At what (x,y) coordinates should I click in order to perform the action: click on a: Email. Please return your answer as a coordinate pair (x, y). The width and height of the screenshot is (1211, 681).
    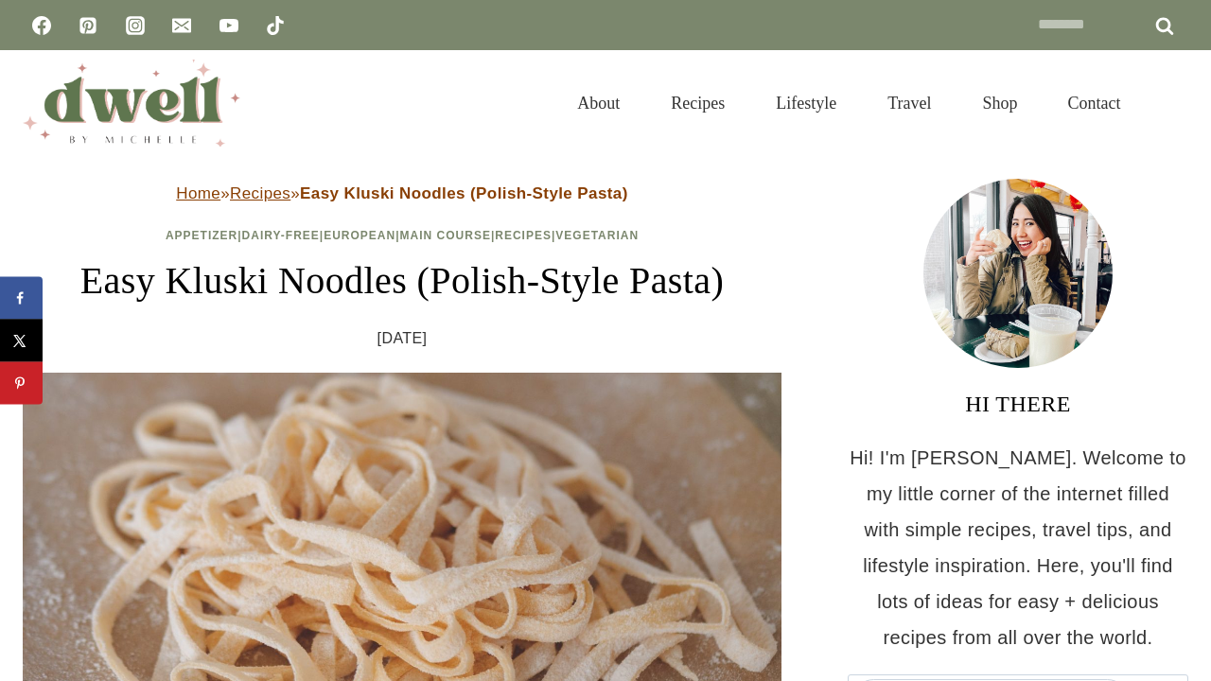
    Looking at the image, I should click on (182, 26).